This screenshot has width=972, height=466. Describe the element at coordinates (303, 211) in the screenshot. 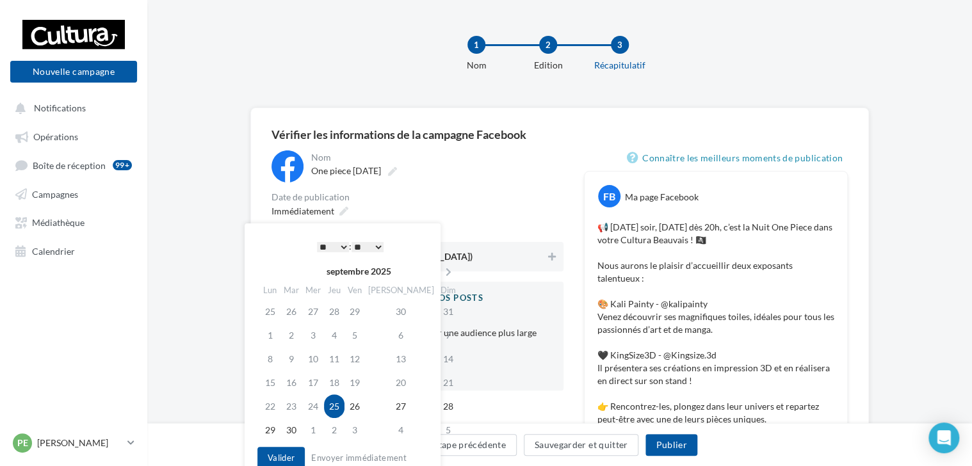

I see `span: Immédiatement` at that location.